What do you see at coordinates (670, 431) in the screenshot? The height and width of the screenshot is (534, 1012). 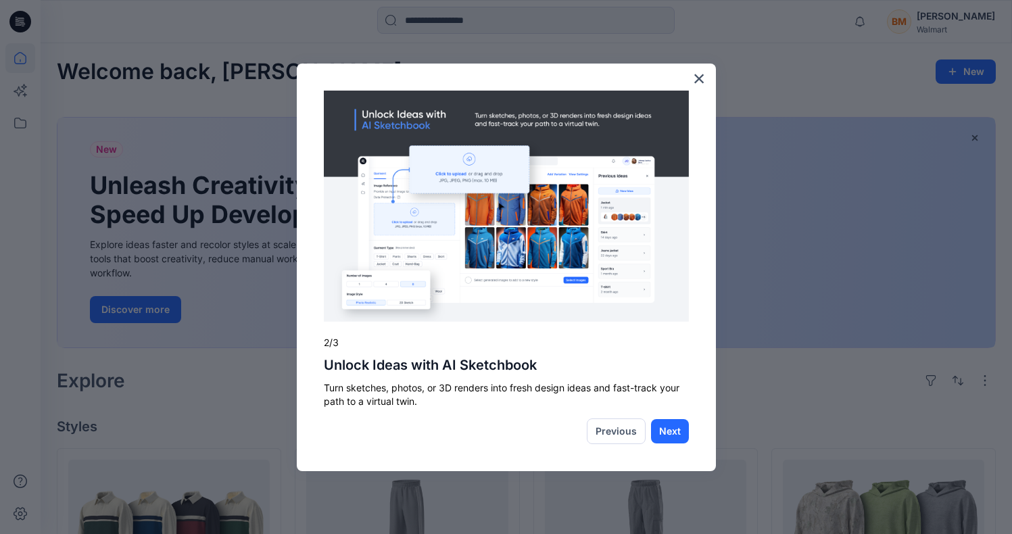 I see `button: Next` at bounding box center [670, 431].